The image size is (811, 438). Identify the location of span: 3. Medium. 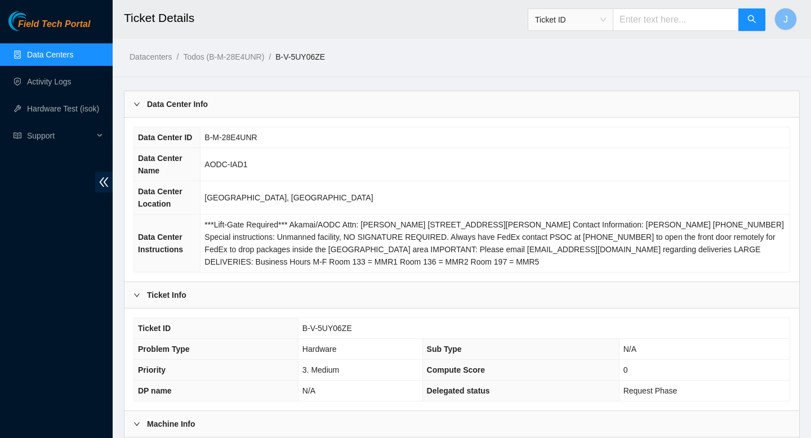
(320, 370).